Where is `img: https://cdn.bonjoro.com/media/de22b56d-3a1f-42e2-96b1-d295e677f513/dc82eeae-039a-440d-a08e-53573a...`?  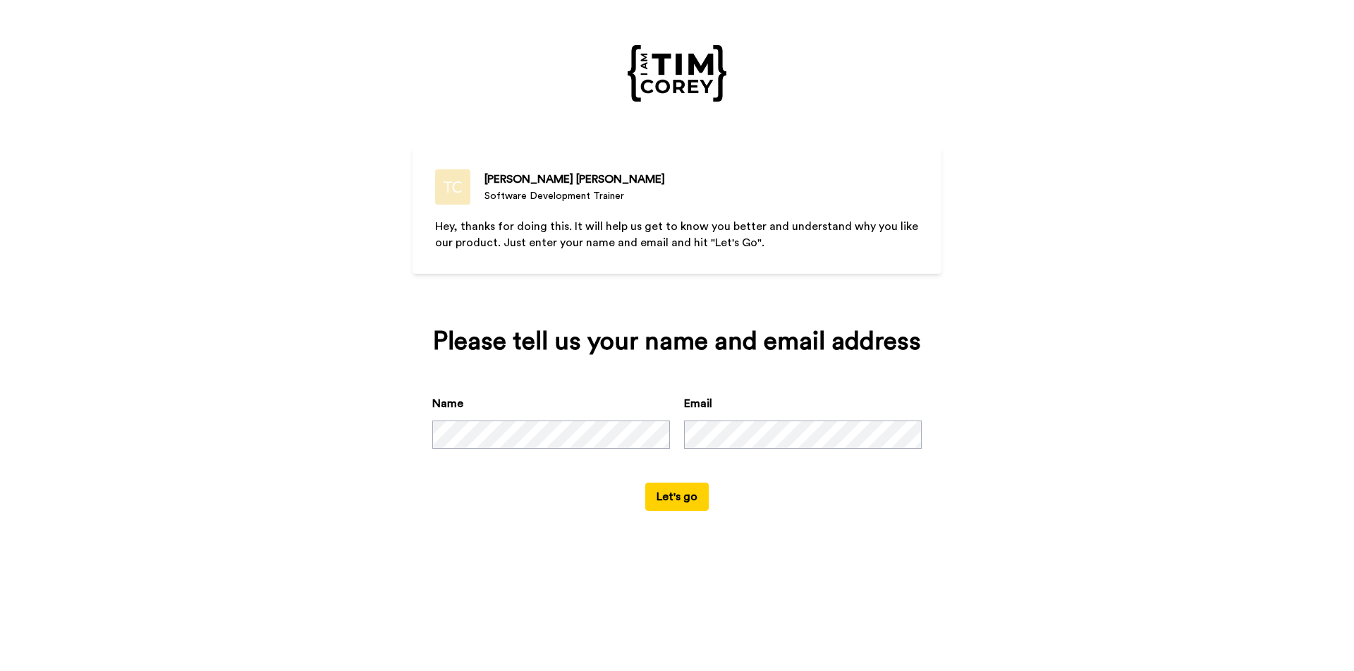 img: https://cdn.bonjoro.com/media/de22b56d-3a1f-42e2-96b1-d295e677f513/dc82eeae-039a-440d-a08e-53573a... is located at coordinates (676, 73).